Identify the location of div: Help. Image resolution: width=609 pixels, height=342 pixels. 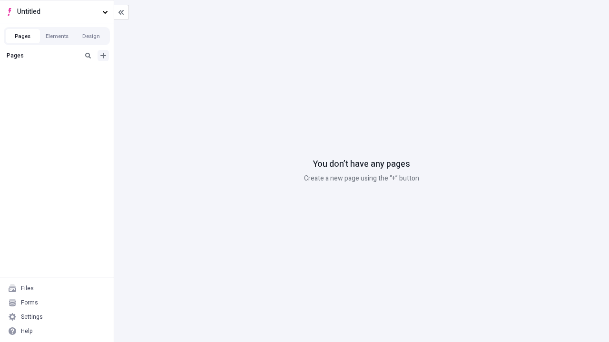
(27, 331).